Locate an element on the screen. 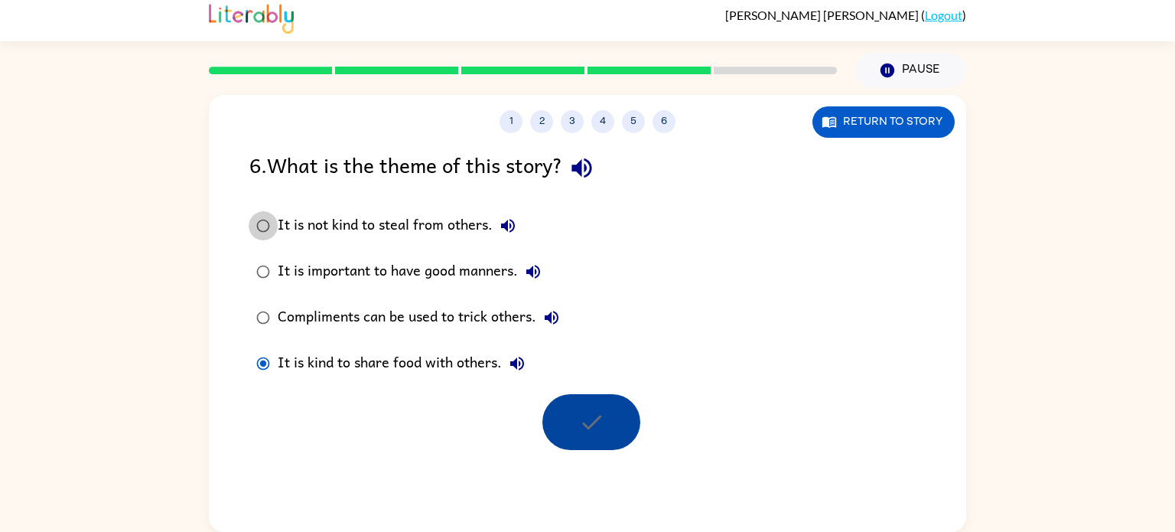 This screenshot has height=532, width=1175. div: 6 . What is the theme of this story? is located at coordinates (587, 168).